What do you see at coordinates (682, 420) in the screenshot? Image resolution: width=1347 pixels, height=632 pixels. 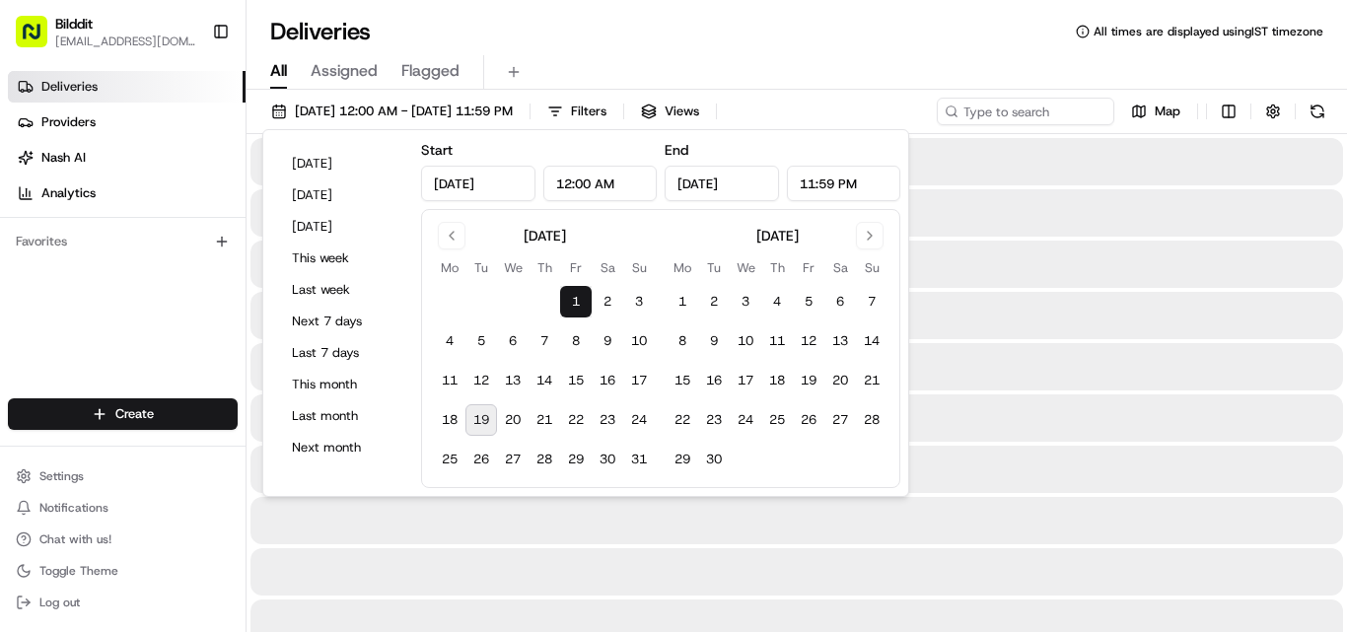 I see `button: 22` at bounding box center [682, 420].